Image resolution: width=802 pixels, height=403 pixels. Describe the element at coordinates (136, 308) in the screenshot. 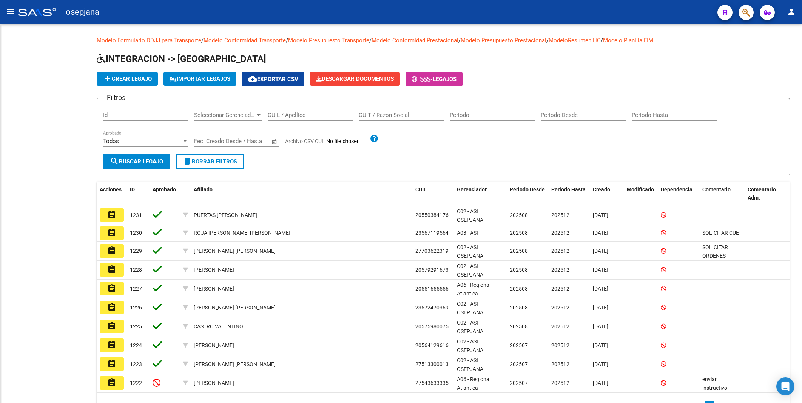

I see `span: 1226` at that location.